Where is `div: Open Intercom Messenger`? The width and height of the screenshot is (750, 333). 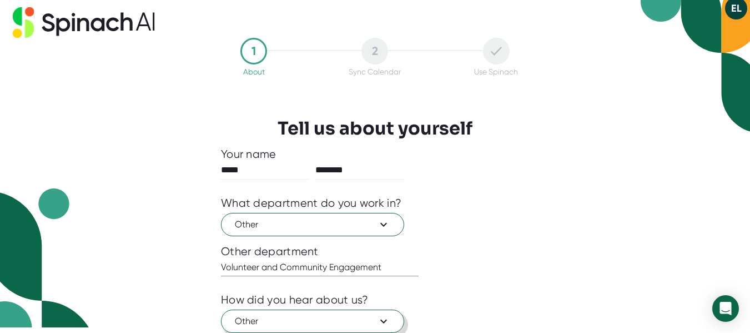 div: Open Intercom Messenger is located at coordinates (726, 308).